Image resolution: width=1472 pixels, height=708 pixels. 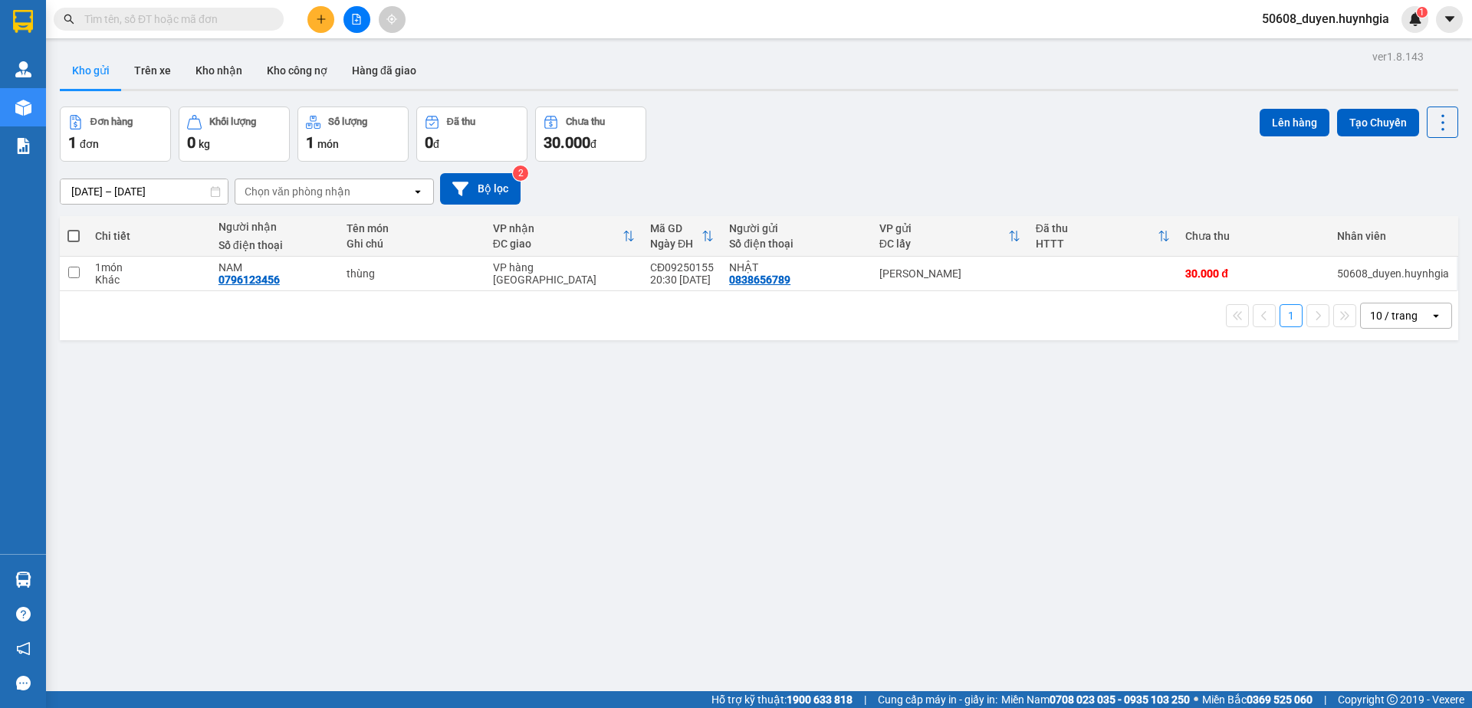 I want to click on span: caret-down, so click(x=1449, y=19).